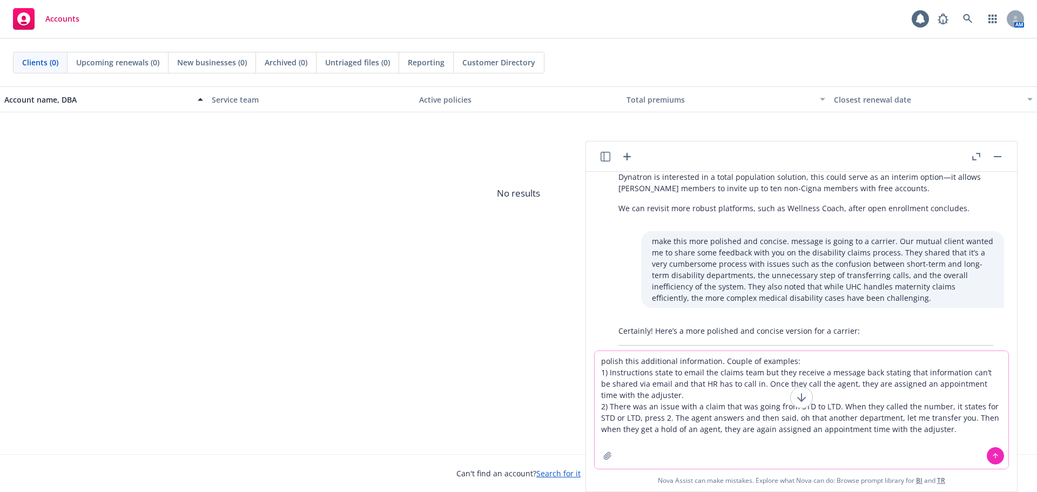  What do you see at coordinates (720, 99) in the screenshot?
I see `div: Total premiums` at bounding box center [720, 99].